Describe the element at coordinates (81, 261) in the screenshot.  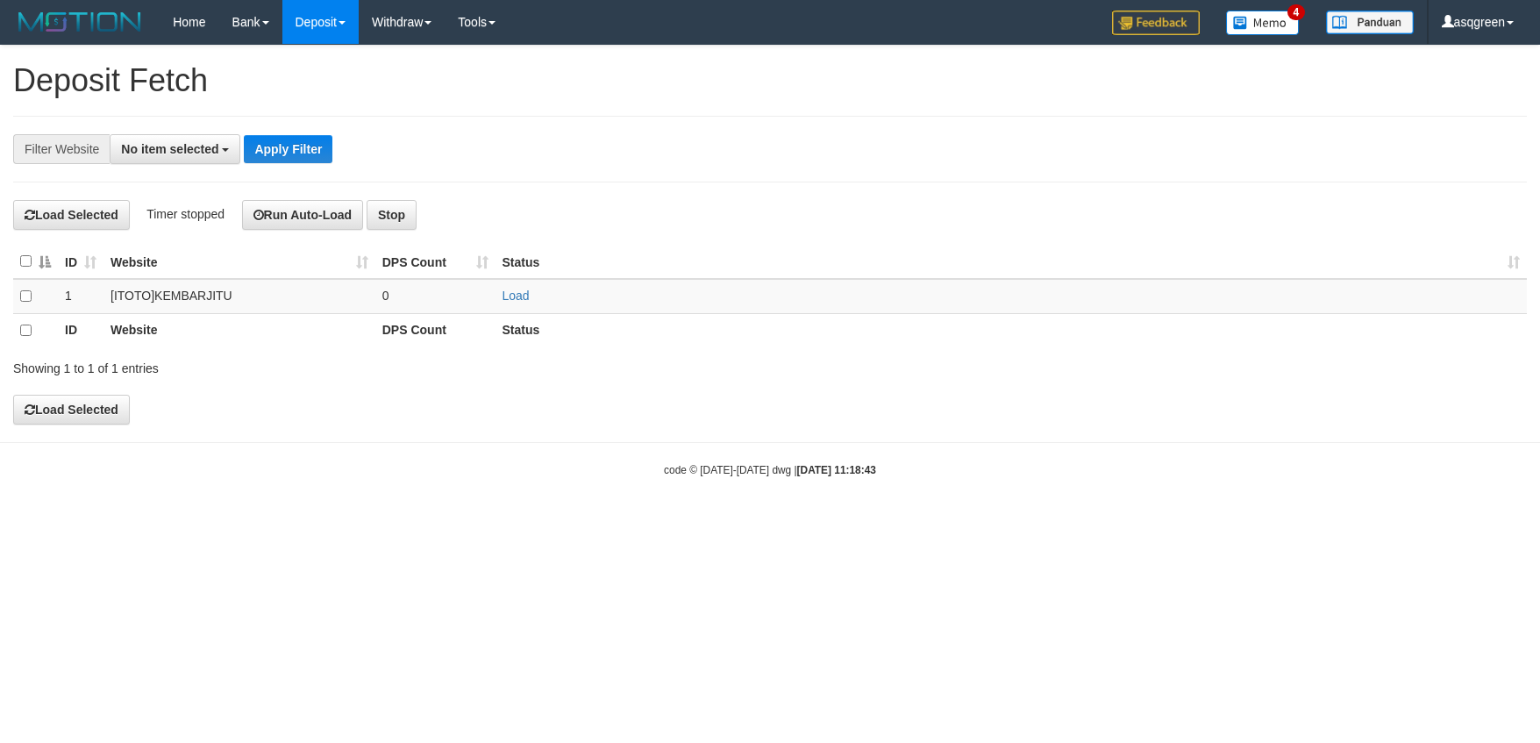
I see `th: ID: activate to sort column ascending` at that location.